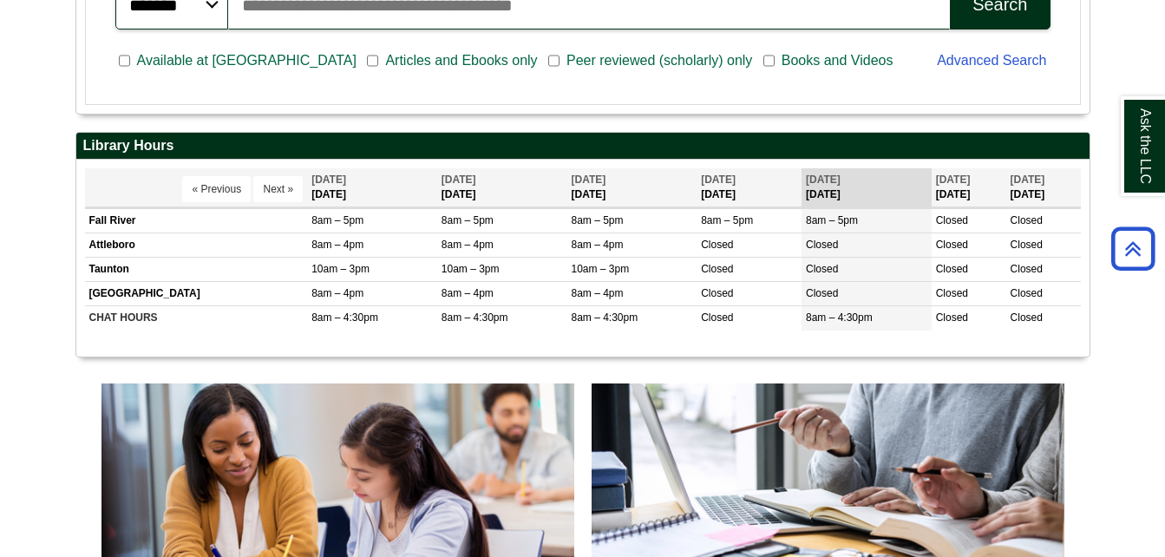 This screenshot has width=1165, height=557. I want to click on td: Attleboro, so click(196, 245).